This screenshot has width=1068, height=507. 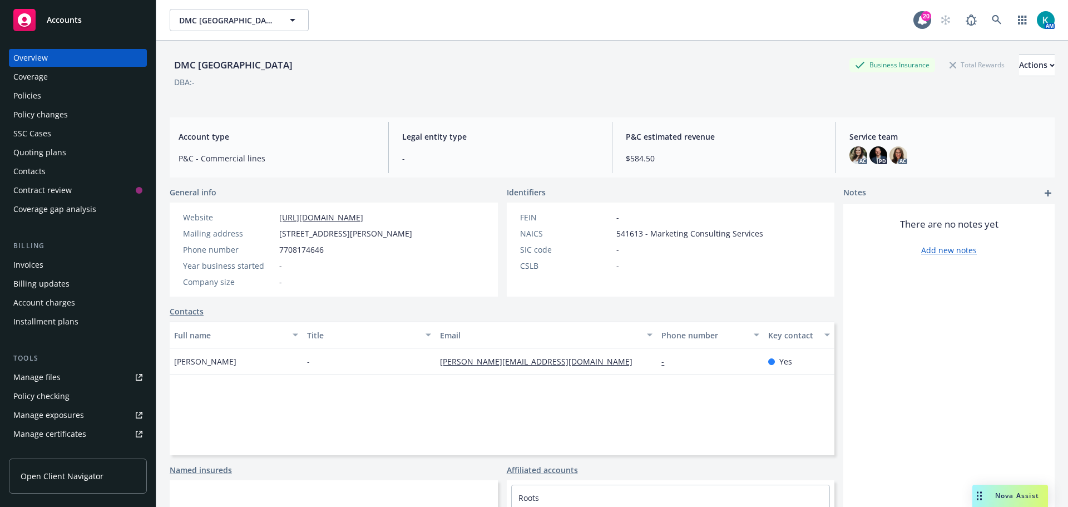 I want to click on button: Phone number, so click(x=710, y=335).